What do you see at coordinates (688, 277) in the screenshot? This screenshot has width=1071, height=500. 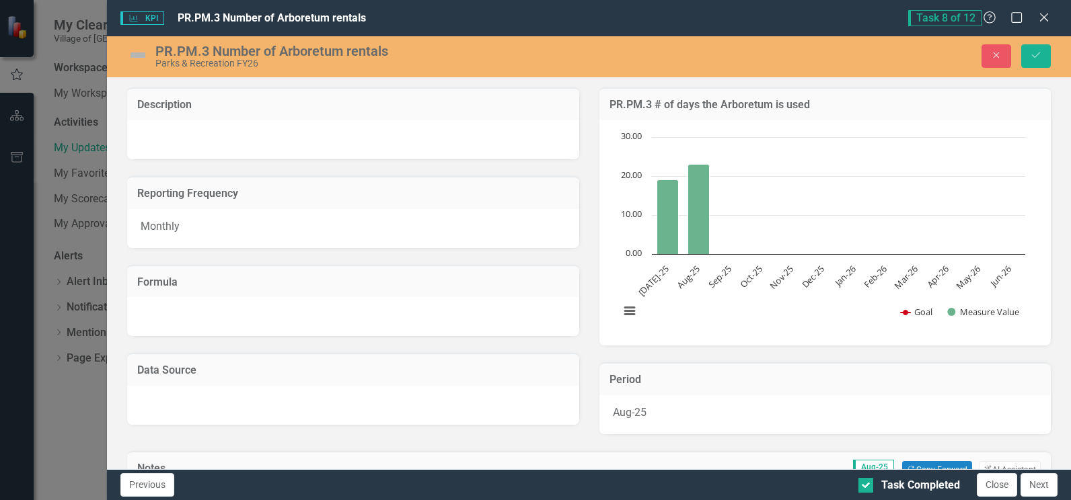 I see `text: Aug-25` at bounding box center [688, 277].